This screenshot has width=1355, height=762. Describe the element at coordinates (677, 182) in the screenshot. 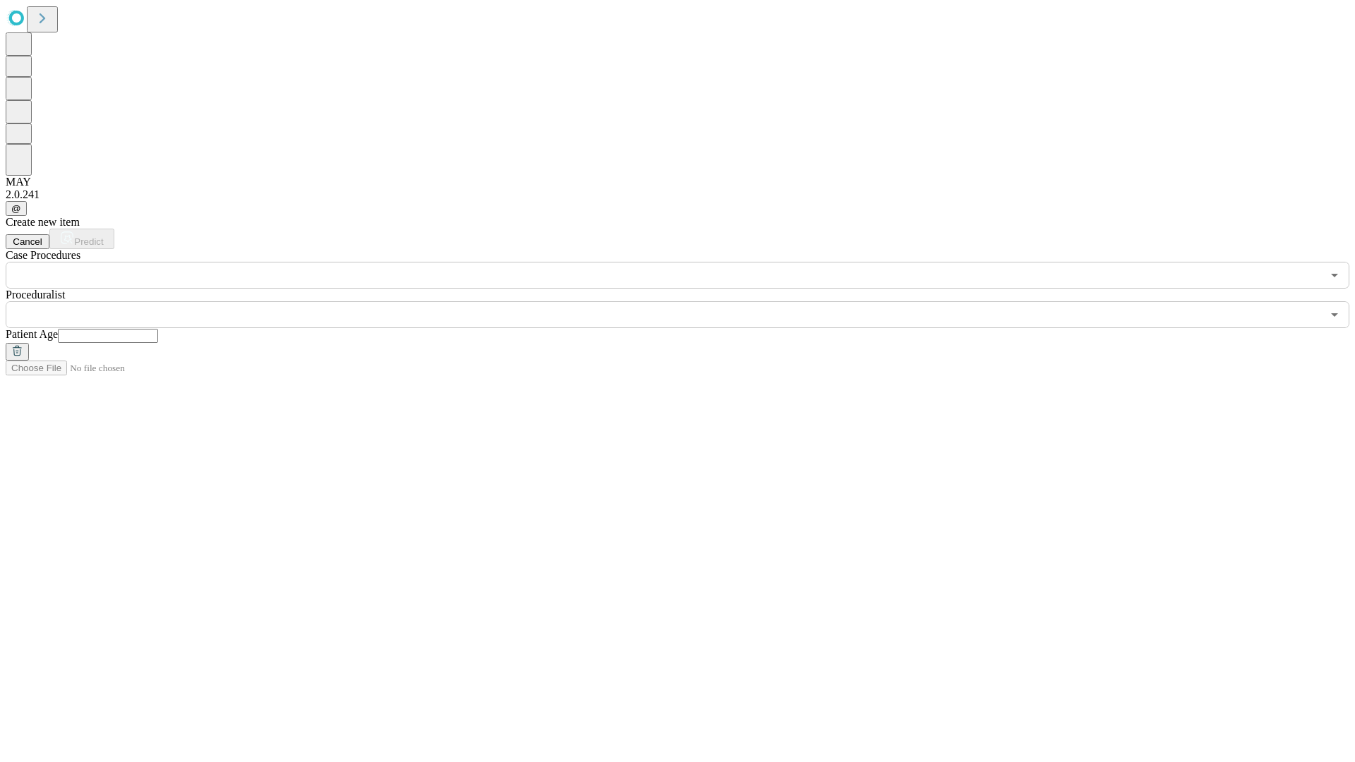

I see `div: MAY` at that location.